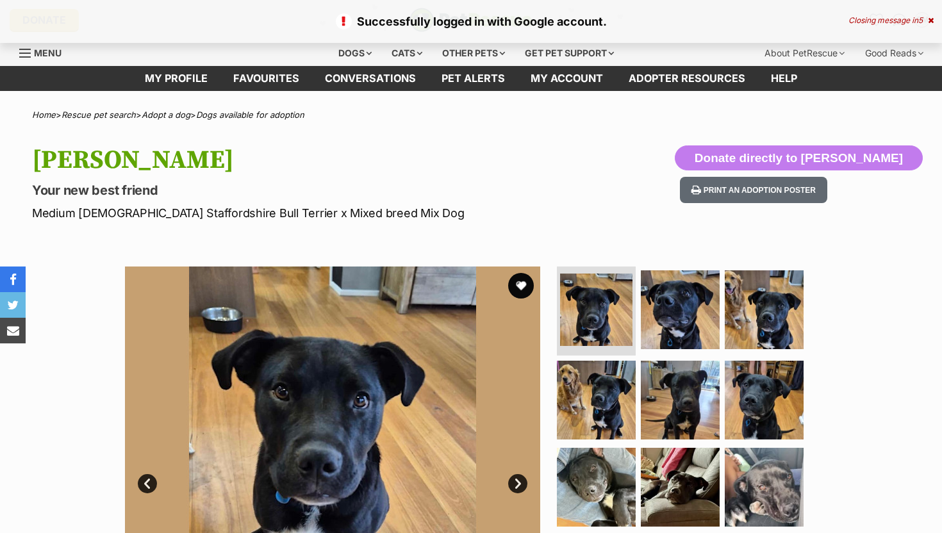  Describe the element at coordinates (471, 21) in the screenshot. I see `p: Successfully logged in with Google account.` at that location.